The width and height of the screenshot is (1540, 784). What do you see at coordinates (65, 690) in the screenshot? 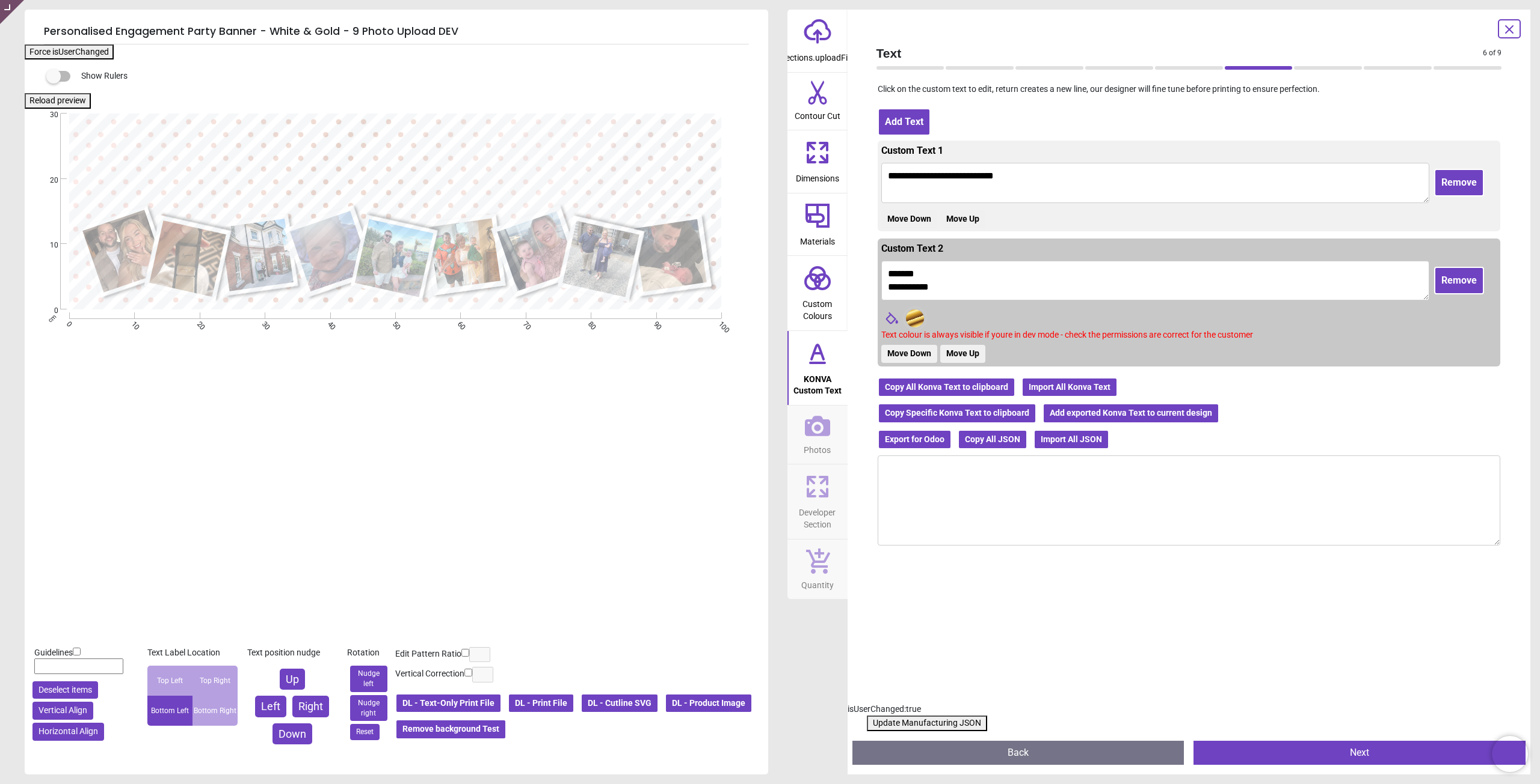
I see `button: Deselect items` at bounding box center [65, 690].